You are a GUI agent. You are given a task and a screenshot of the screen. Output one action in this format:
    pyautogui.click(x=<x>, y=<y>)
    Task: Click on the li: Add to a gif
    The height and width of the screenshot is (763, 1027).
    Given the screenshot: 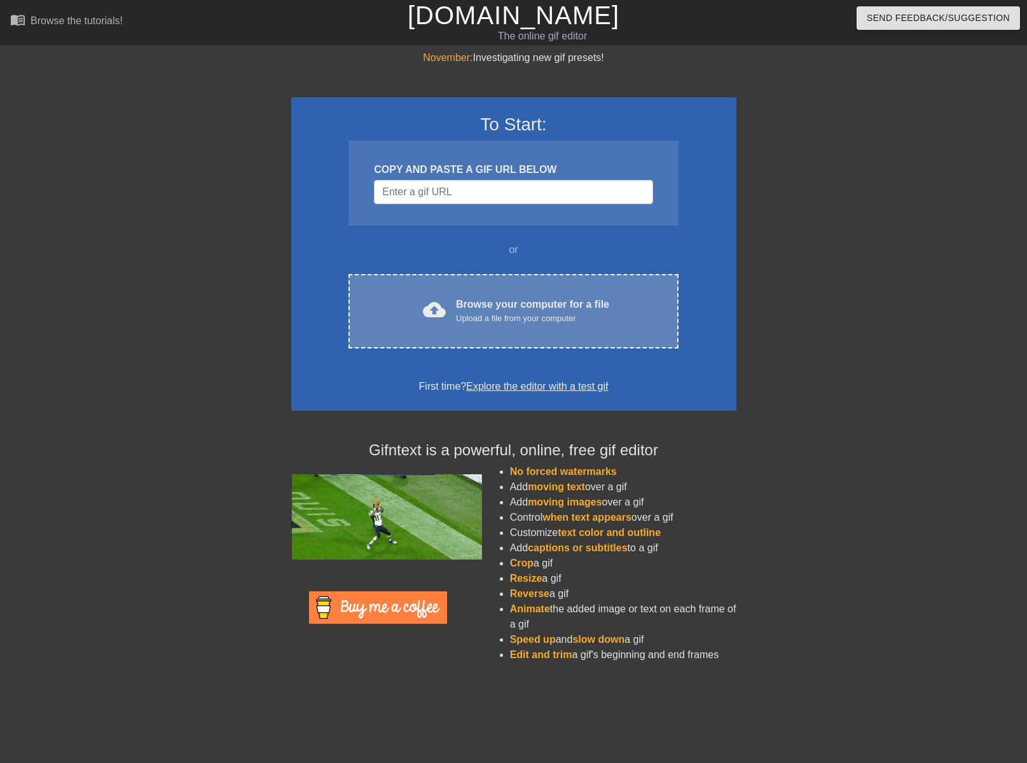 What is the action you would take?
    pyautogui.click(x=623, y=548)
    